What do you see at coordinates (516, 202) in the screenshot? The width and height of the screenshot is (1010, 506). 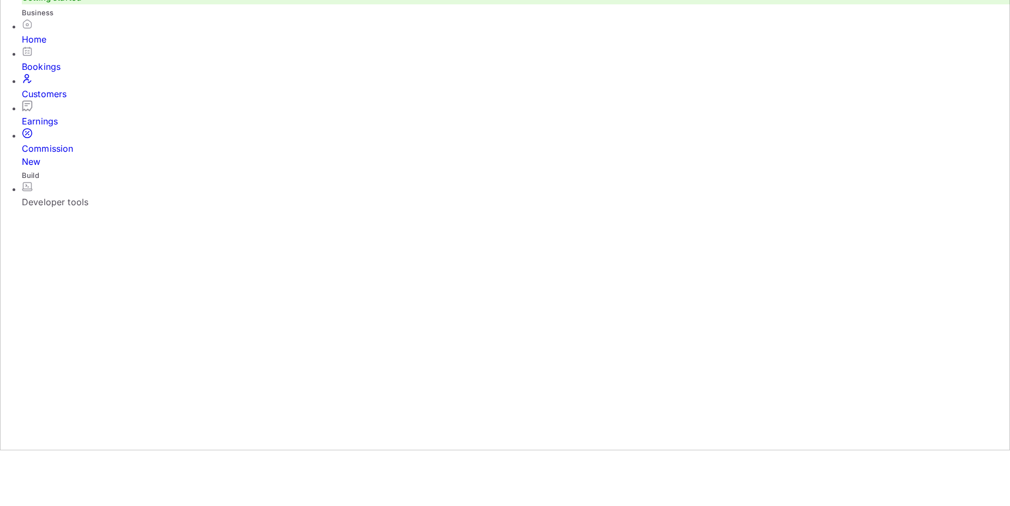 I see `div: Developer tools` at bounding box center [516, 202].